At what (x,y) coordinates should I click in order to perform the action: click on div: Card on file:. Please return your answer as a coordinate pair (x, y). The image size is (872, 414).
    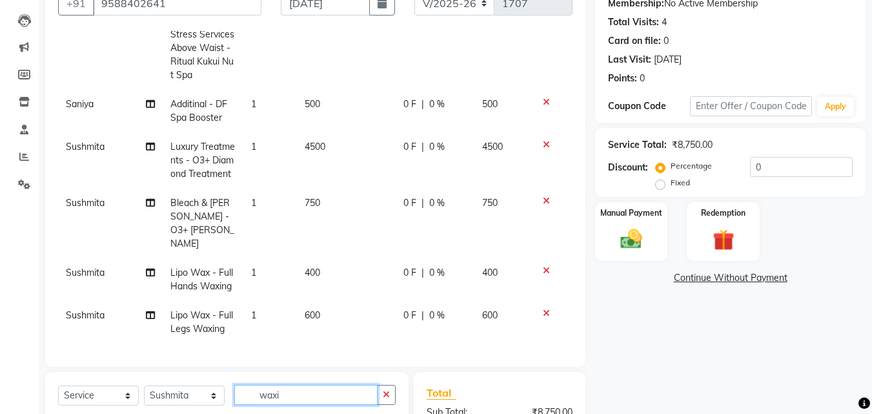
    Looking at the image, I should click on (635, 41).